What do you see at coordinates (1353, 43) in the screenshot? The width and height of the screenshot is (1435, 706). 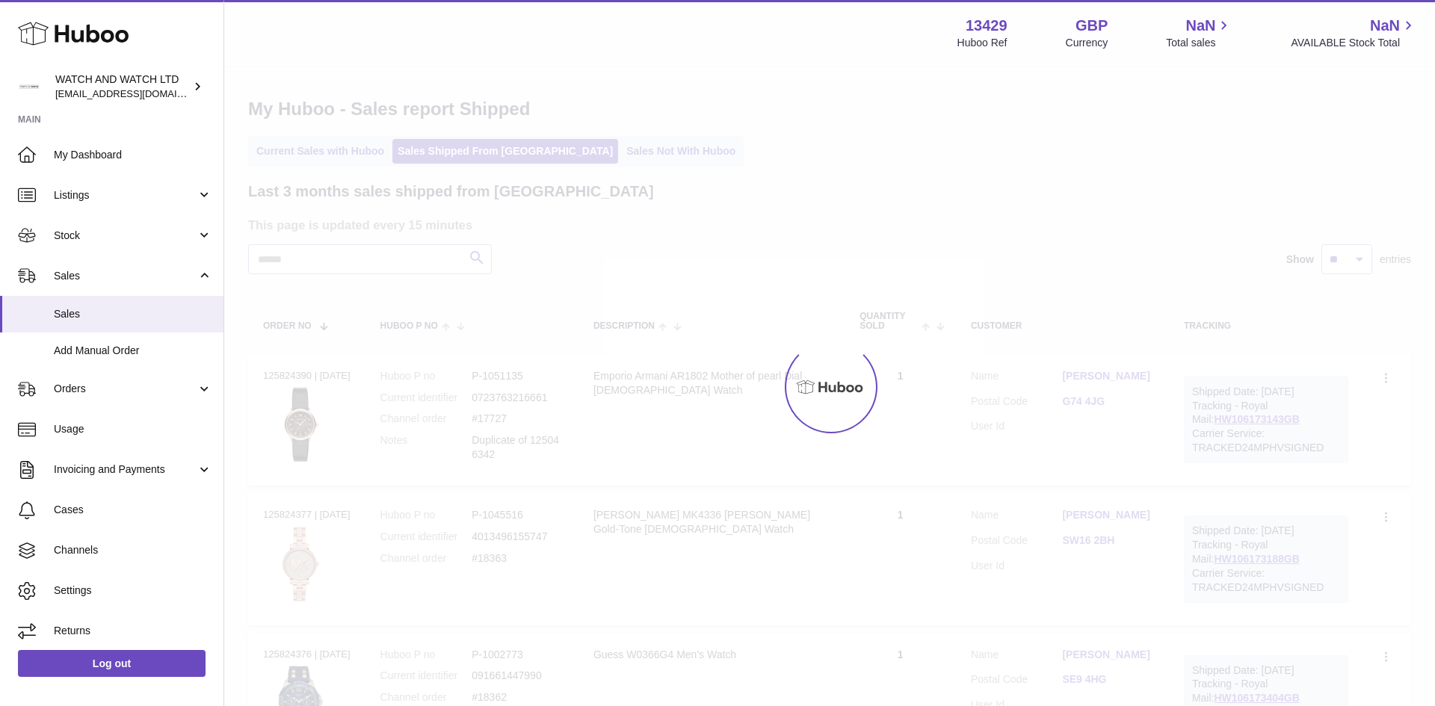 I see `span: AVAILABLE Stock Total` at bounding box center [1353, 43].